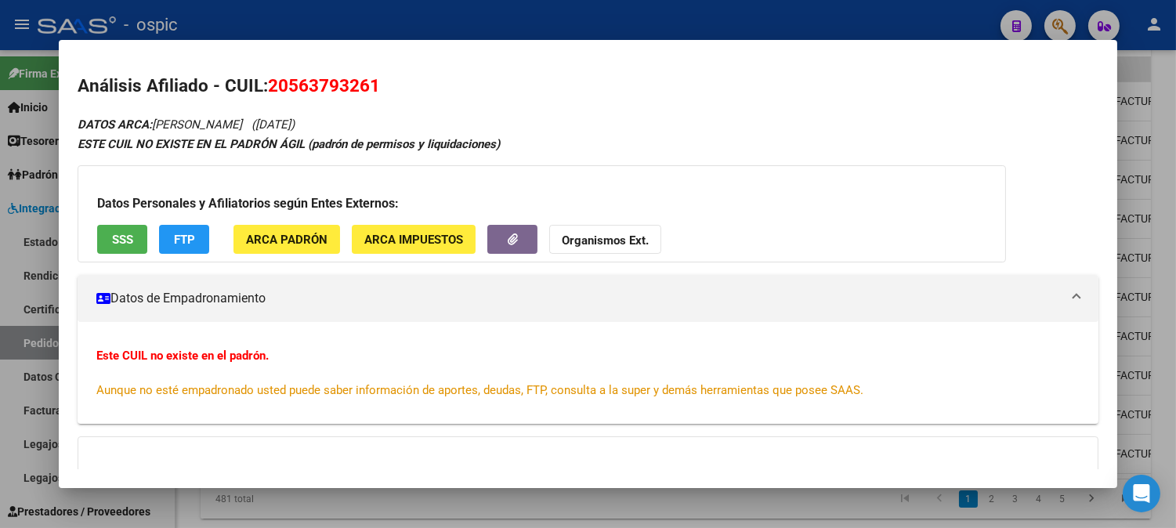 The width and height of the screenshot is (1176, 528). I want to click on h2: Análisis Afiliado - CUIL:, so click(588, 86).